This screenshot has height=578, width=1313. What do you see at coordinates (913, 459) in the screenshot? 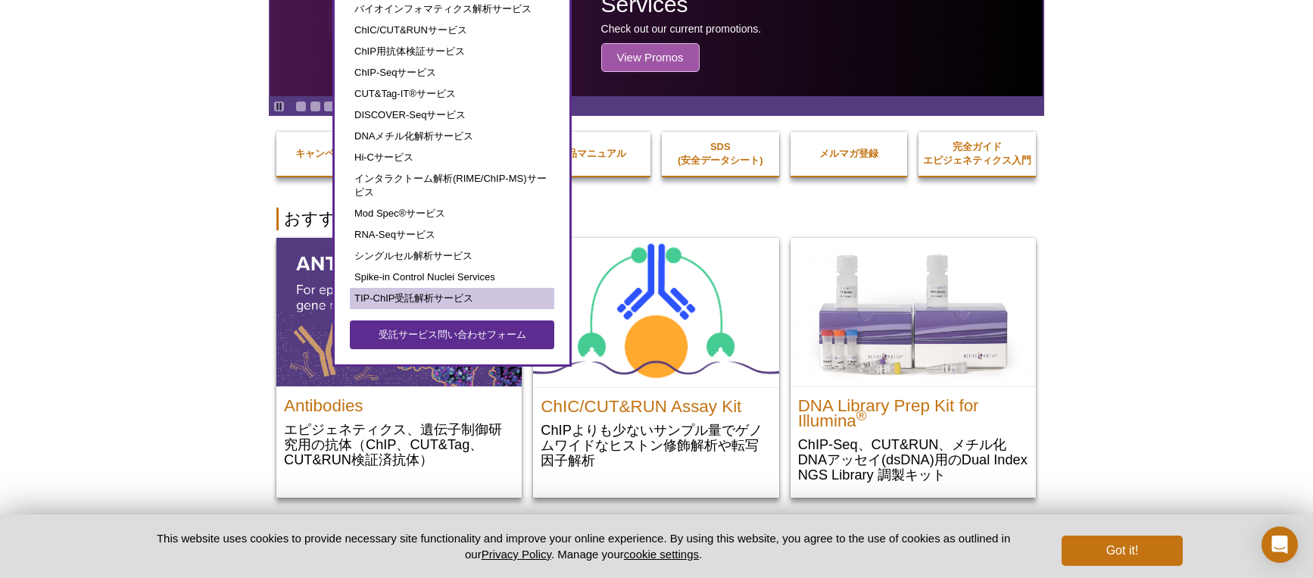
I see `p: ChIP-Seq、CUT&RUN、メチル化DNAアッセイ(dsDNA)用のDual Index NGS Library 調製キット` at bounding box center [913, 459].